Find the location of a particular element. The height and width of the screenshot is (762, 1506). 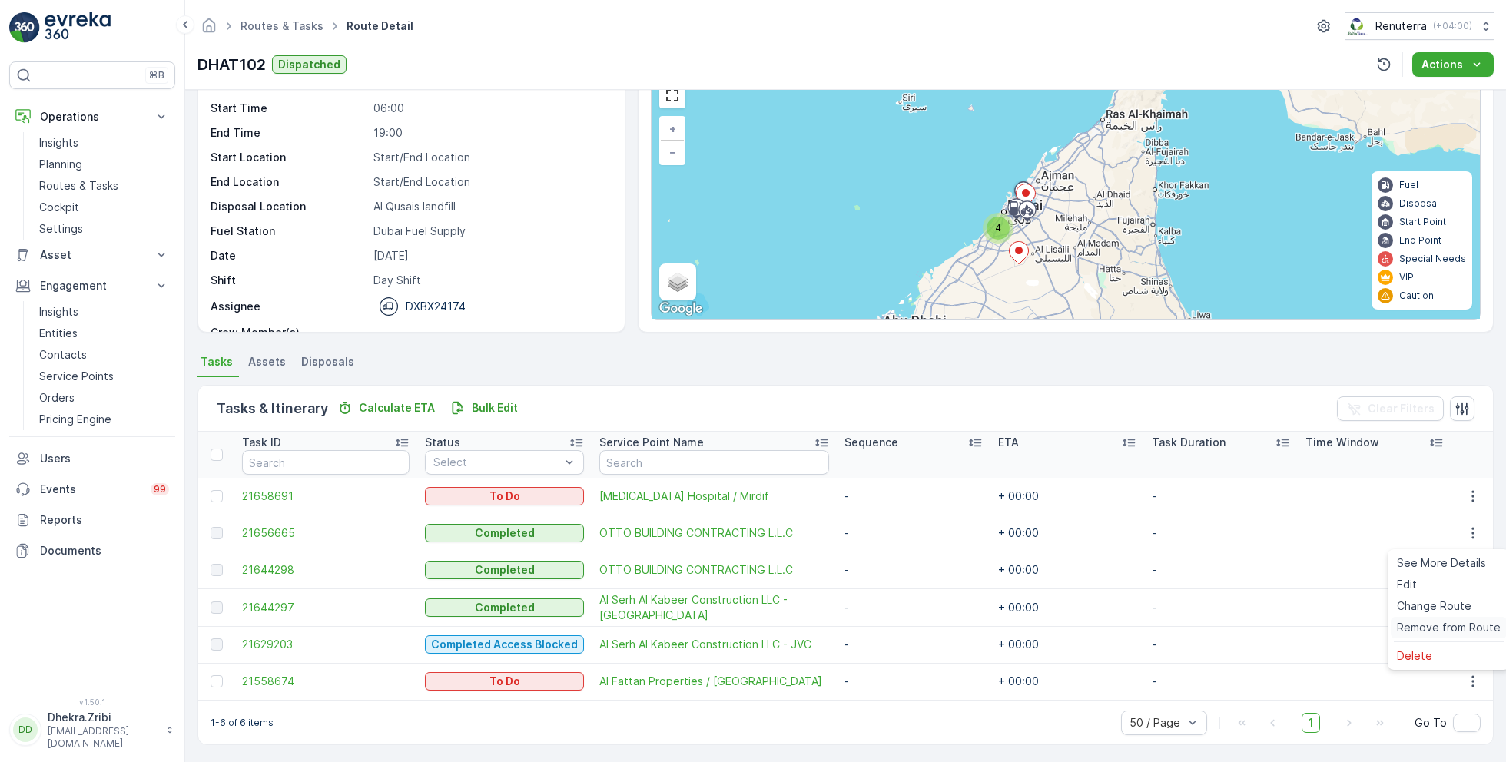

p: ( +04:00 ) is located at coordinates (1452, 26).